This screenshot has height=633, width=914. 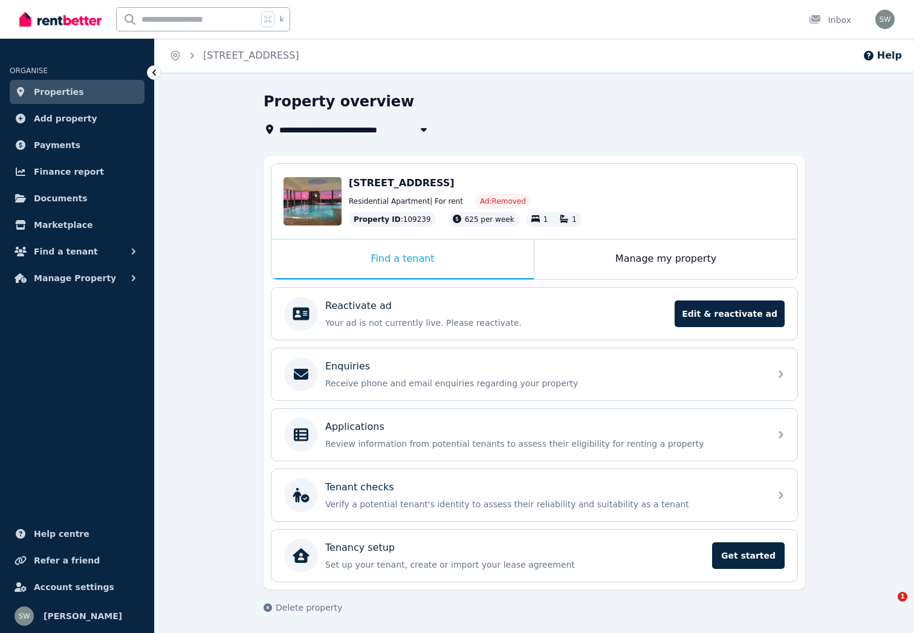 I want to click on p: Your ad is not currently live. Please reactivate., so click(x=496, y=323).